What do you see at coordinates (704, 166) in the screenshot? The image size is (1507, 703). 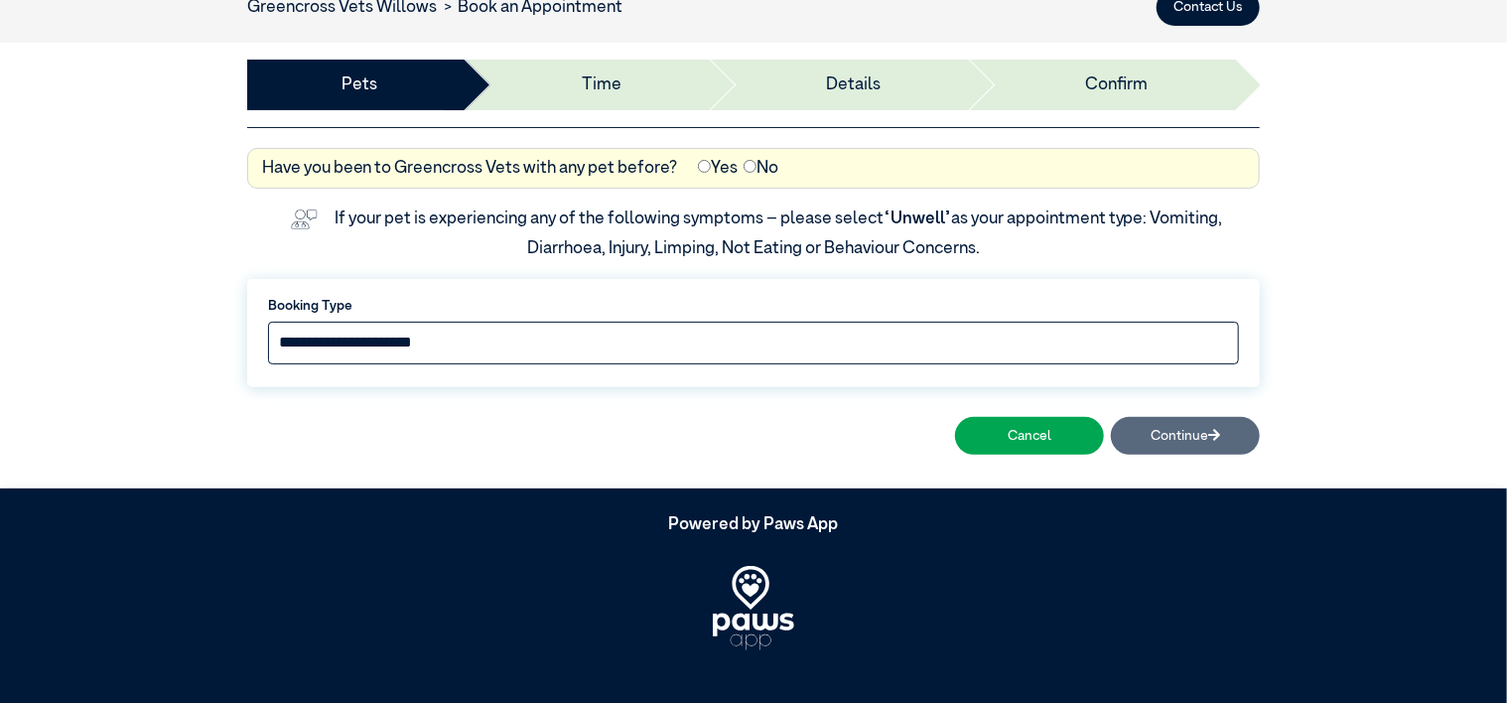 I see `input: Yes` at bounding box center [704, 166].